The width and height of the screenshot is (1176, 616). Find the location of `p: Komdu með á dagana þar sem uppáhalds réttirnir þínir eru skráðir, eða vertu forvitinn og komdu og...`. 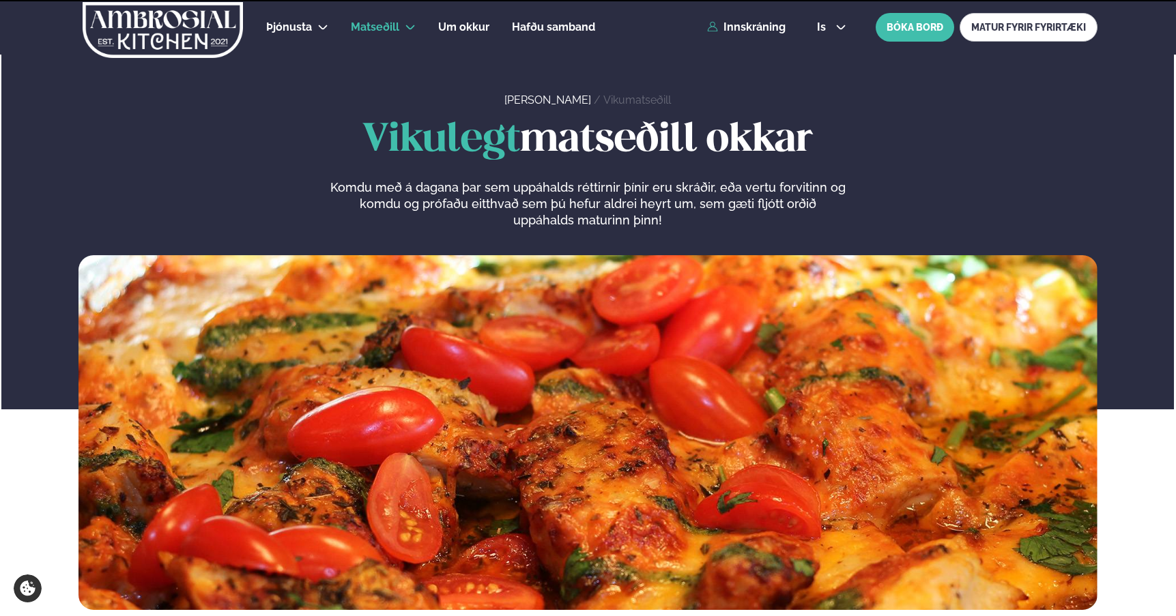

p: Komdu með á dagana þar sem uppáhalds réttirnir þínir eru skráðir, eða vertu forvitinn og komdu og... is located at coordinates (588, 204).